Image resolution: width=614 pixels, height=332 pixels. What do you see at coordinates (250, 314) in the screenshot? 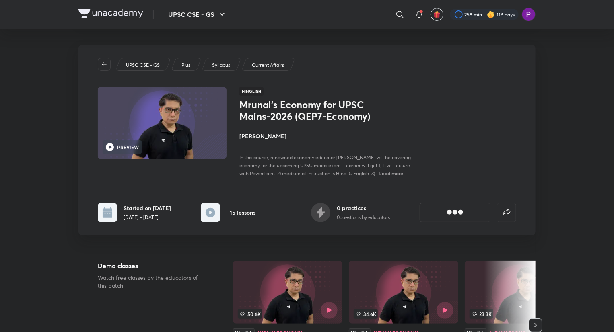
I see `span: 50.6K` at bounding box center [250, 314].